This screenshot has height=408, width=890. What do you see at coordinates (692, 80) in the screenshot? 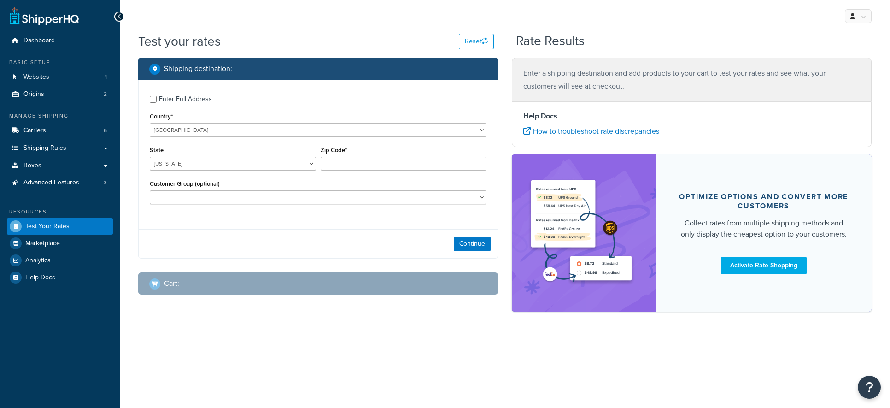
I see `p: Enter a shipping destination and add products to your cart to test your rates and see what your c...` at bounding box center [692, 80].